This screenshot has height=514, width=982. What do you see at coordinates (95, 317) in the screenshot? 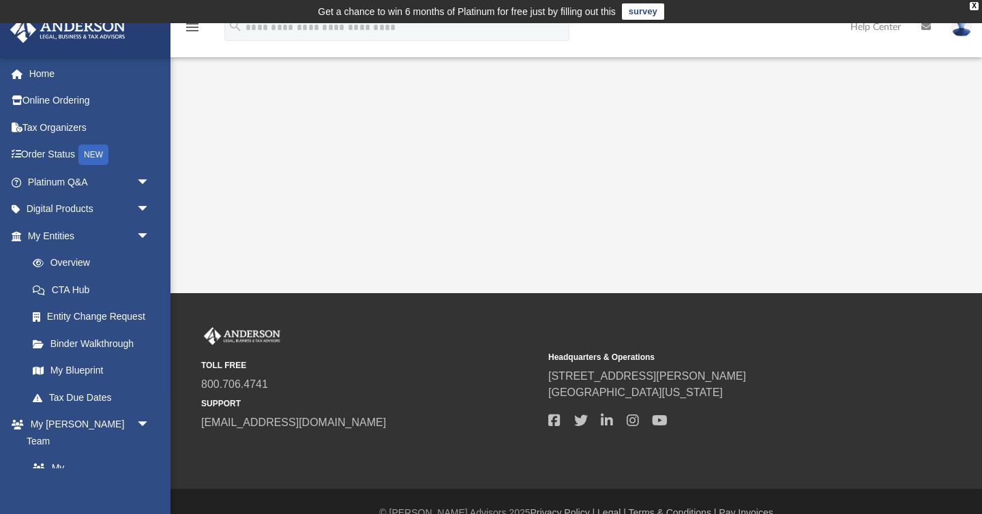
I see `a: Entity Change Request` at bounding box center [95, 317].